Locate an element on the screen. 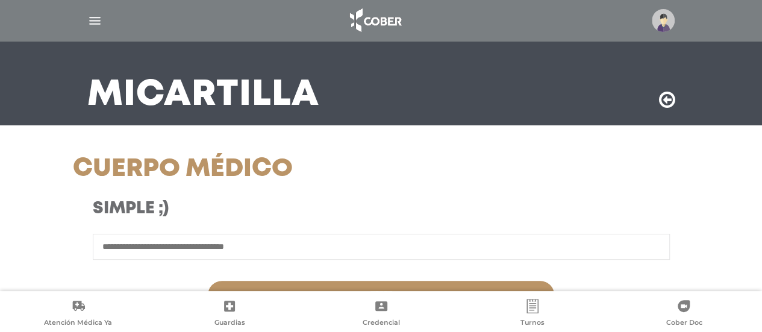  span: Guardias is located at coordinates (230, 324).